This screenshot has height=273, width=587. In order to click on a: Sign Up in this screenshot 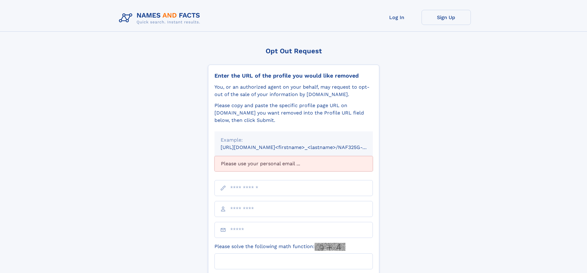, I will do `click(446, 17)`.